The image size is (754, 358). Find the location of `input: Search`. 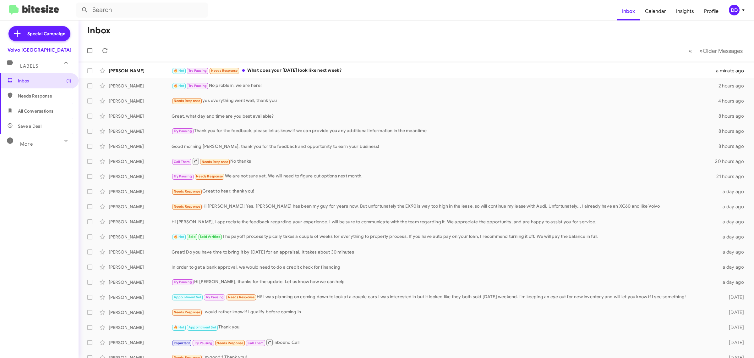

input: Search is located at coordinates (142, 10).